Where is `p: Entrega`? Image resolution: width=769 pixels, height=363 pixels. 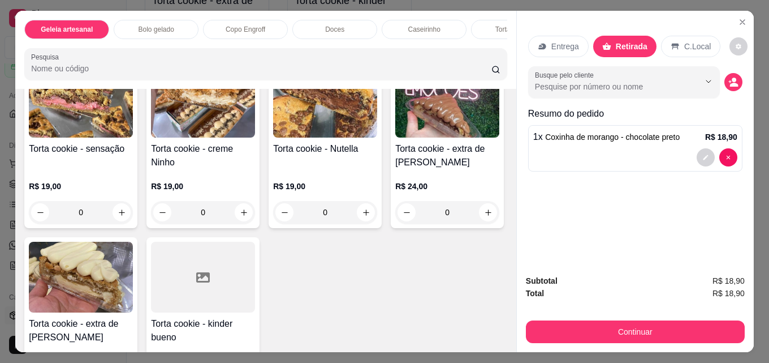 p: Entrega is located at coordinates (565, 46).